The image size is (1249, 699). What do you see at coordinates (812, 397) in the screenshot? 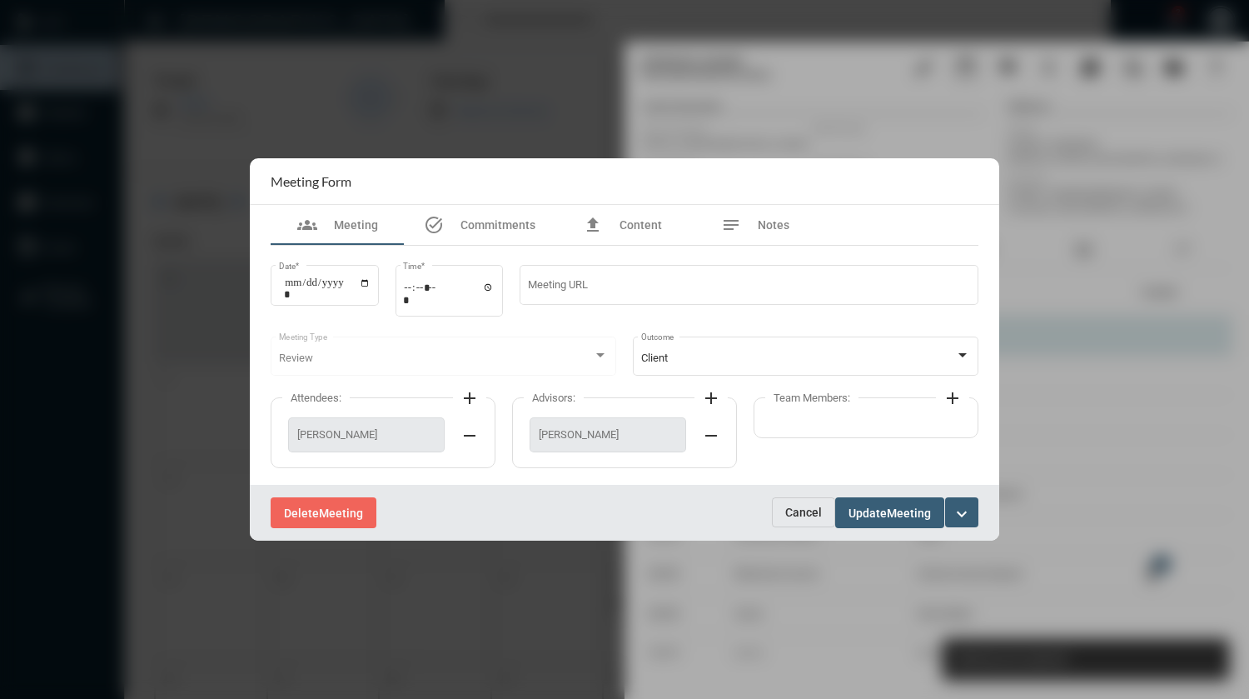
I see `label: Team Members:` at bounding box center [812, 397].